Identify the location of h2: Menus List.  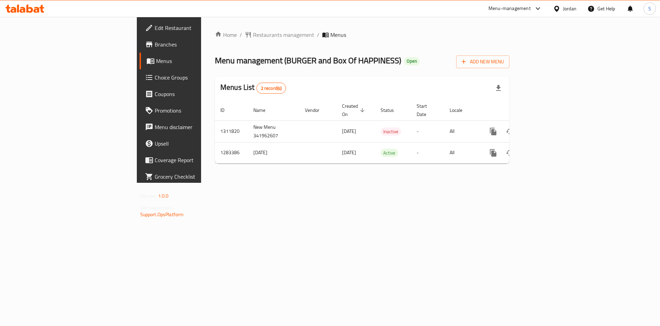
(253, 88).